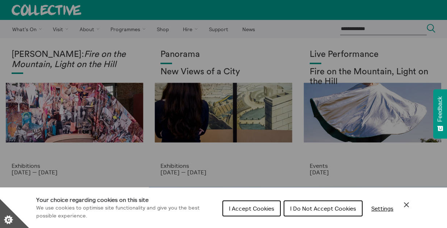 The image size is (447, 228). I want to click on h1: Your choice regarding cookies on this site, so click(127, 200).